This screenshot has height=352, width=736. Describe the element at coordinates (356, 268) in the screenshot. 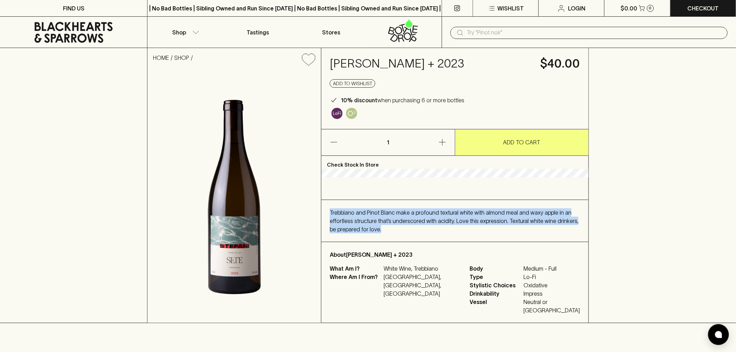

I see `p: What Am I?` at that location.